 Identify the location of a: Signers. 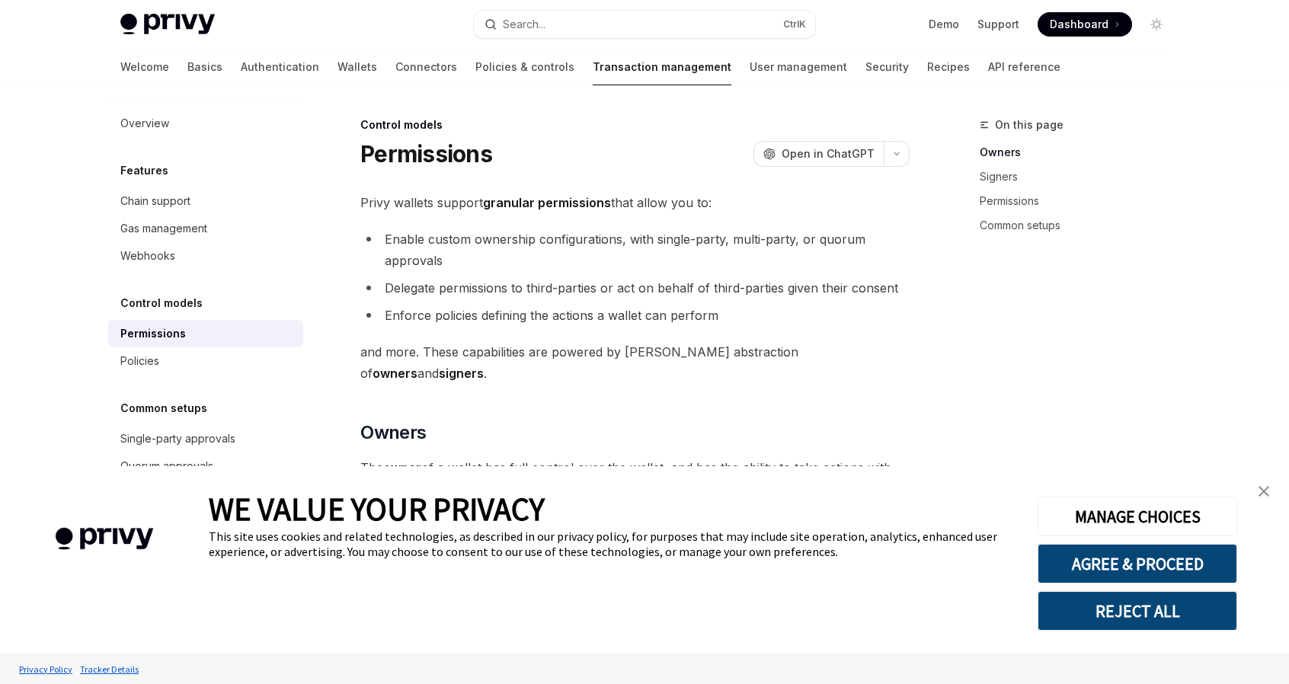
(1080, 177).